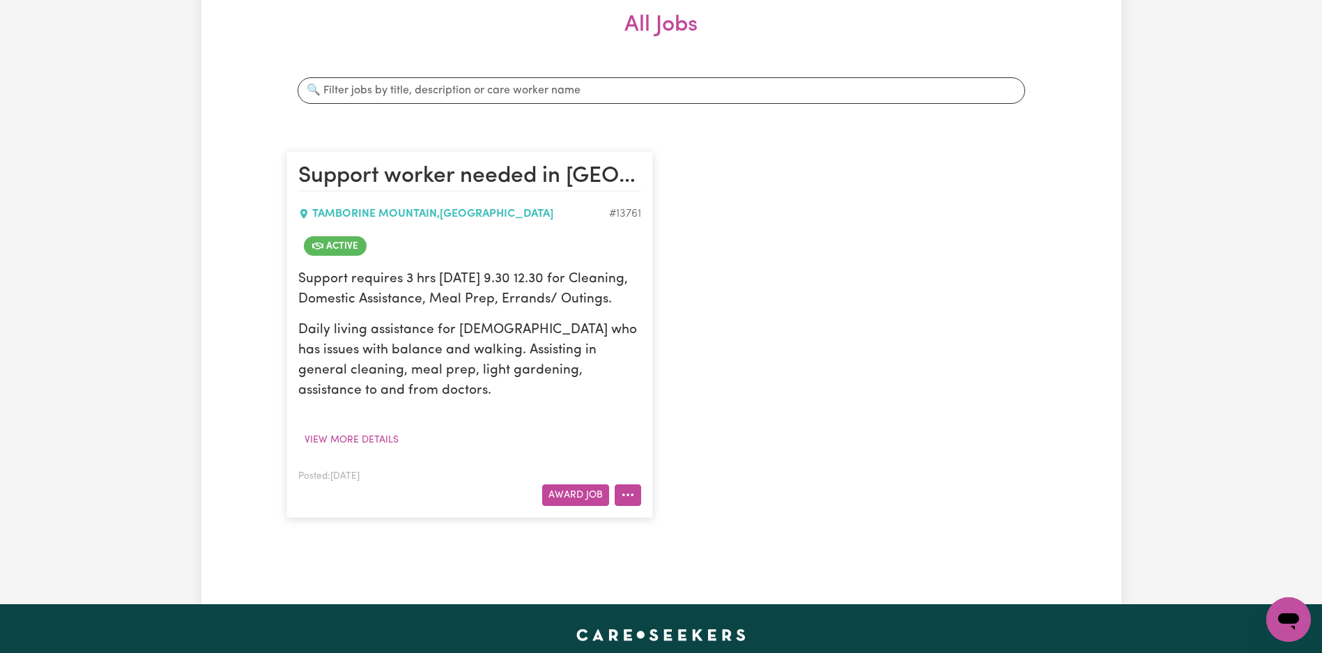  Describe the element at coordinates (351, 440) in the screenshot. I see `button: View more details` at that location.